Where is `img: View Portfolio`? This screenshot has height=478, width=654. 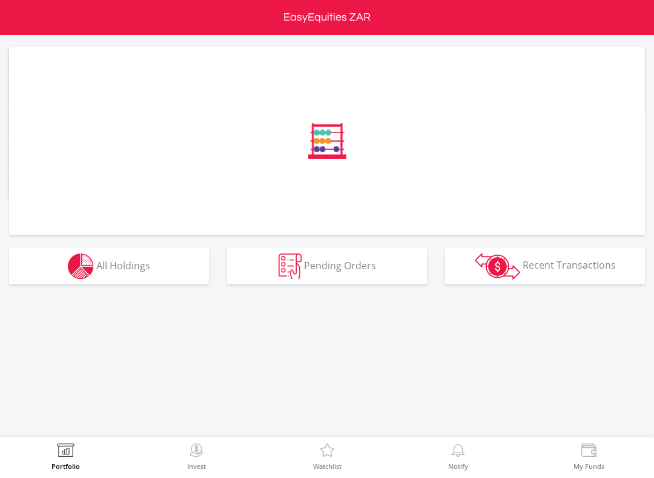
img: View Portfolio is located at coordinates (65, 452).